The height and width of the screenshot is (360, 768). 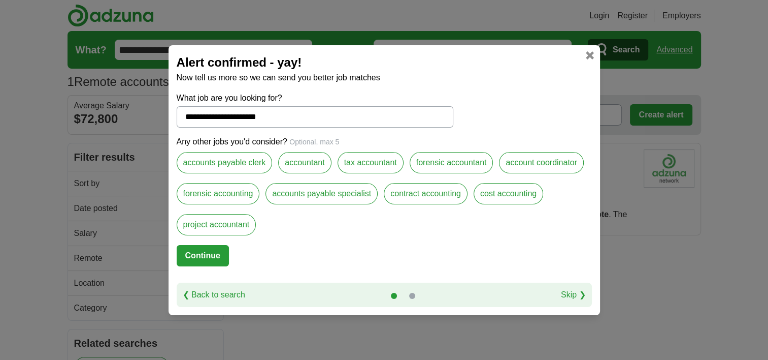 I want to click on label: project accountant, so click(x=216, y=224).